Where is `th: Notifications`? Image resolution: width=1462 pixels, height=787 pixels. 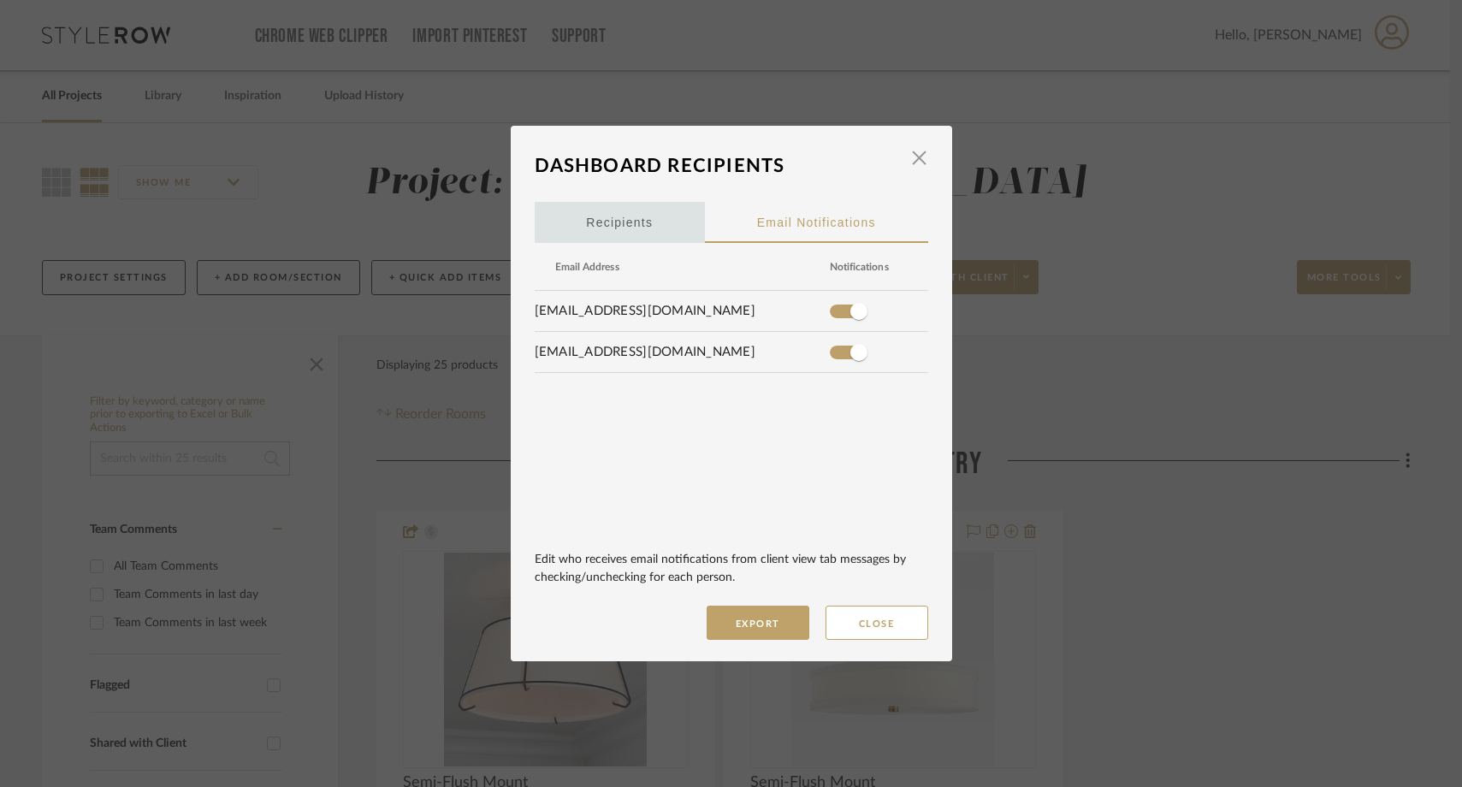 th: Notifications is located at coordinates (878, 267).